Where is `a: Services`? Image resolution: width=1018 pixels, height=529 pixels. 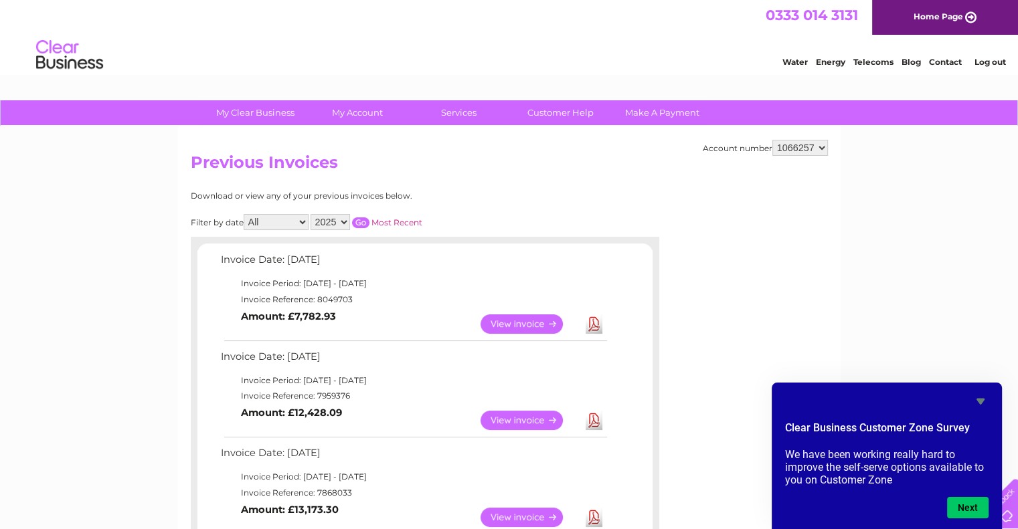
a: Services is located at coordinates (458, 112).